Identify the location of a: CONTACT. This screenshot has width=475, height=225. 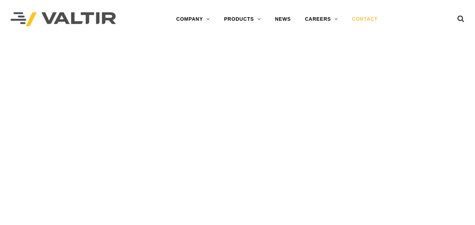
(365, 19).